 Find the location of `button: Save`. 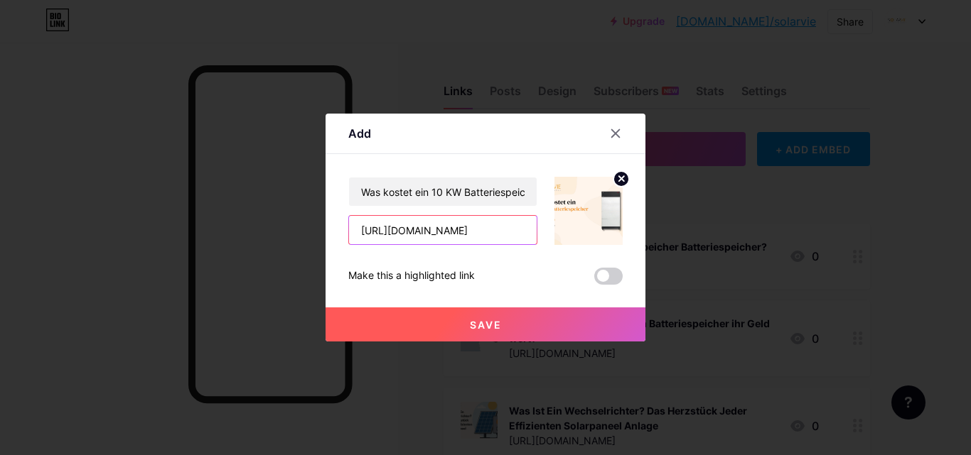

button: Save is located at coordinates (485, 325).